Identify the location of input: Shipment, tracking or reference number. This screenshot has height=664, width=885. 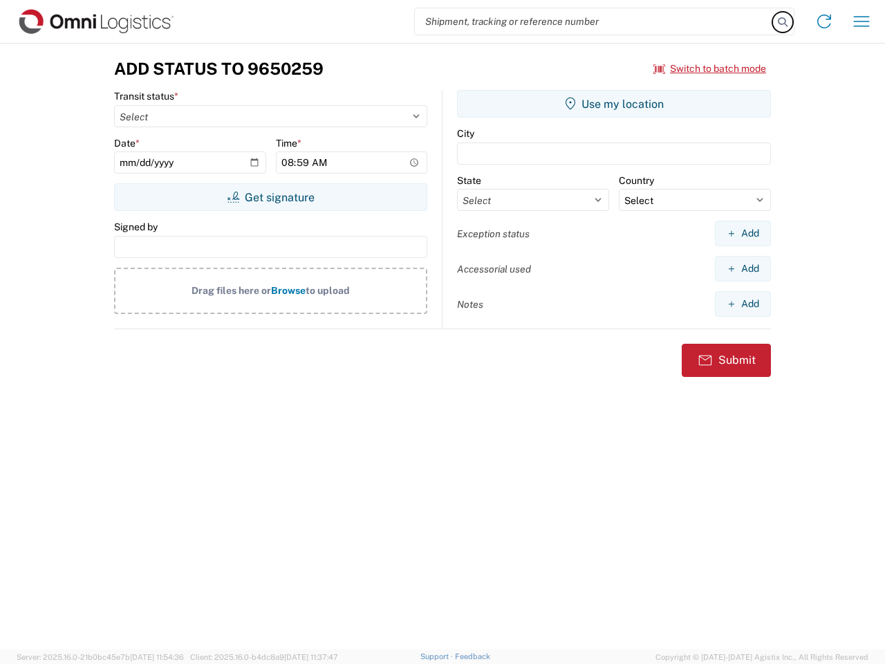
(594, 21).